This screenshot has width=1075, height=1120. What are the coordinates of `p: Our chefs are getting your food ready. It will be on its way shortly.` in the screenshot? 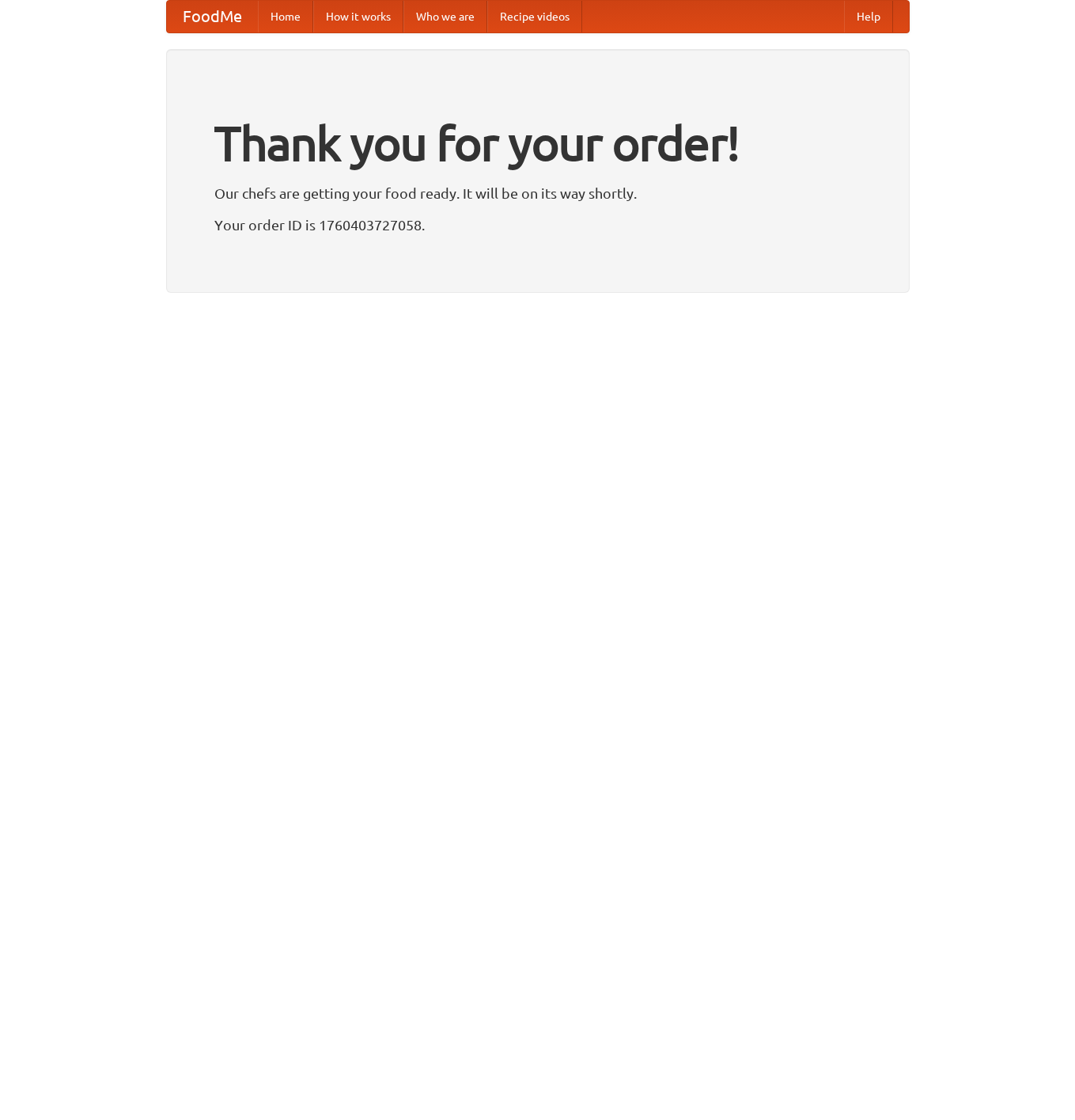 It's located at (538, 193).